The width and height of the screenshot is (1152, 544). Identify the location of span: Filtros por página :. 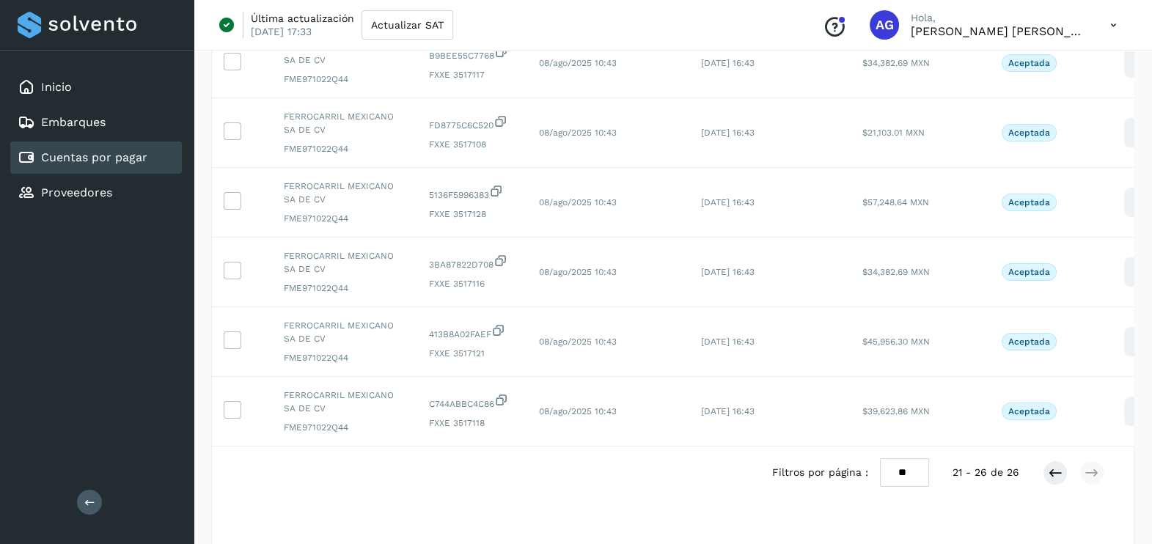
(820, 472).